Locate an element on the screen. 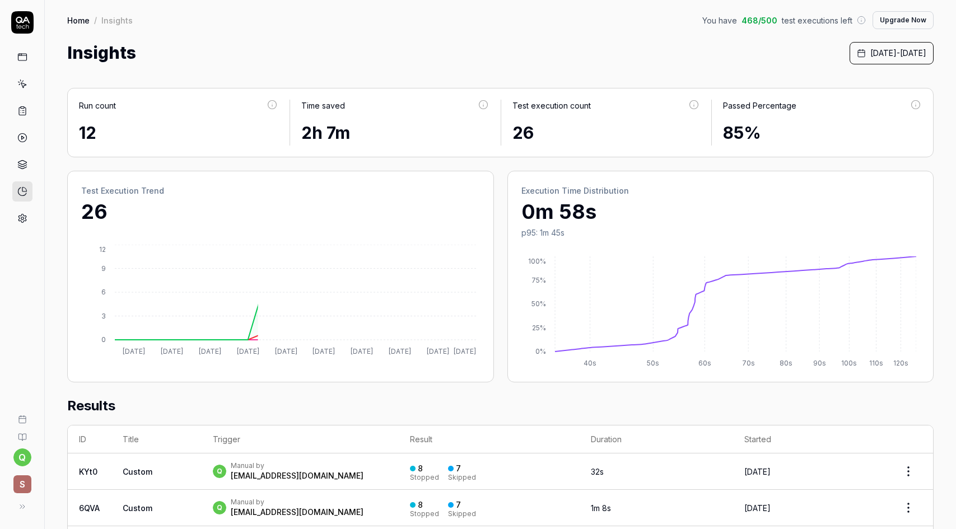  div: 2h 7m is located at coordinates (395, 133).